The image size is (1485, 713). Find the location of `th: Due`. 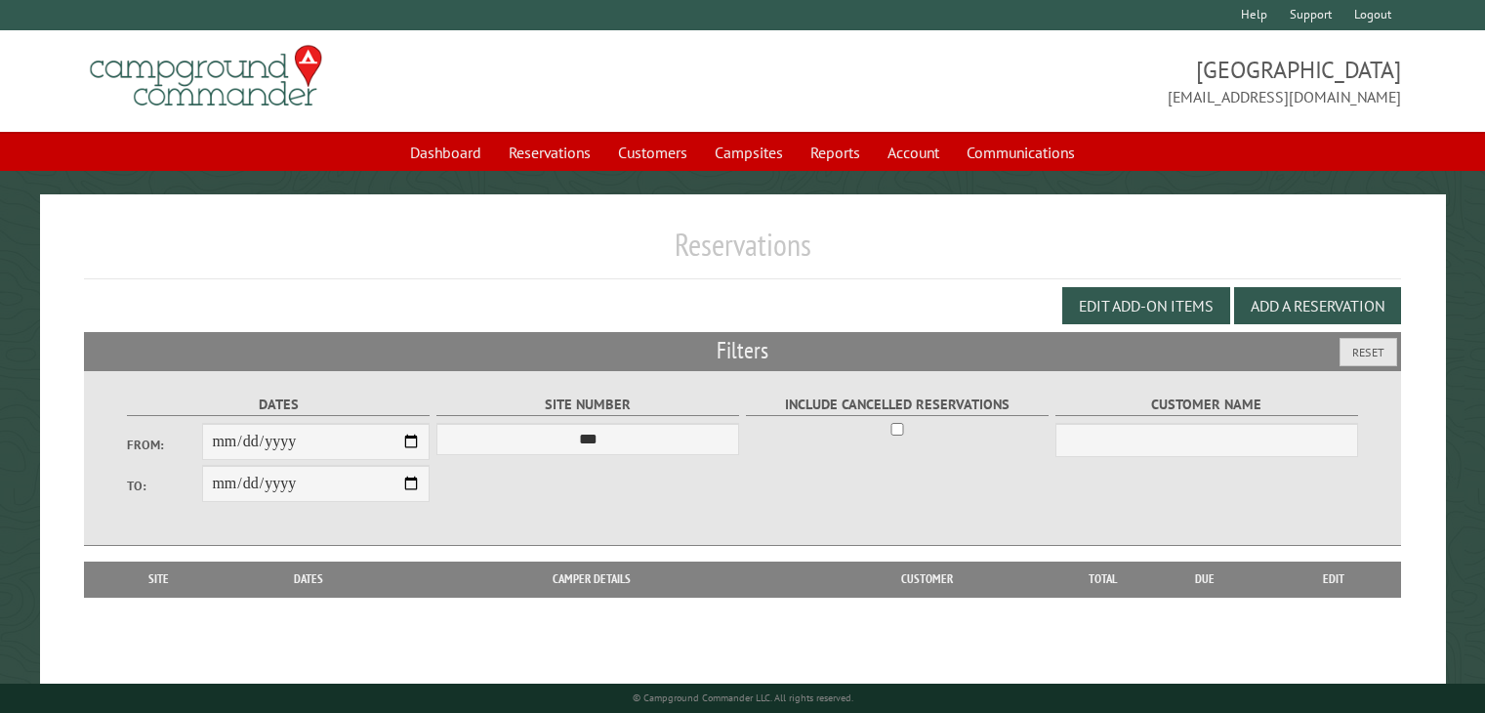

th: Due is located at coordinates (1205, 579).